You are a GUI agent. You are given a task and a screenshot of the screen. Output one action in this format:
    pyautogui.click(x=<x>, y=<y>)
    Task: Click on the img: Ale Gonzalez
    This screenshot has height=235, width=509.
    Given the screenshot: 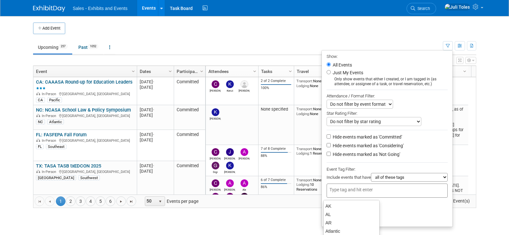 What is the action you would take?
    pyautogui.click(x=245, y=183)
    